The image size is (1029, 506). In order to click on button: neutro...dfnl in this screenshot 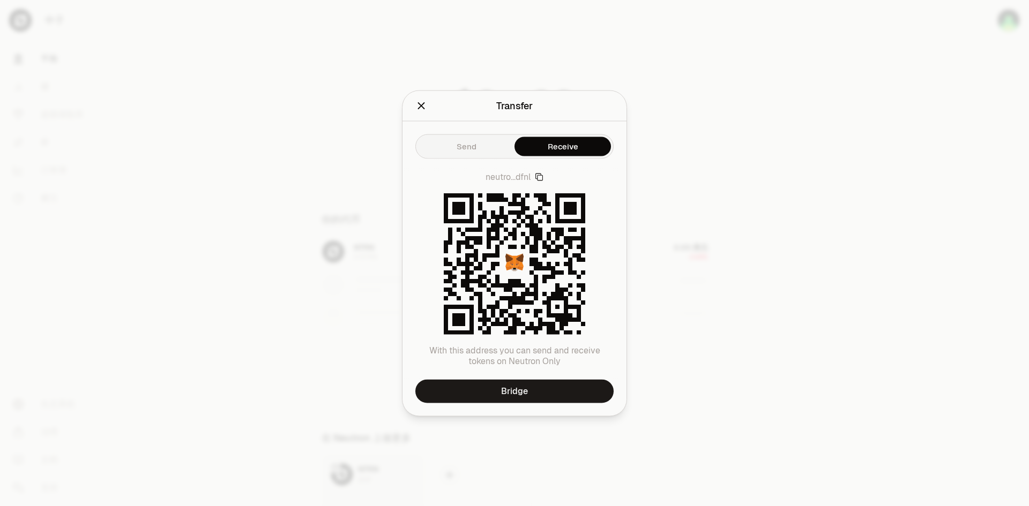, I will do `click(514, 177)`.